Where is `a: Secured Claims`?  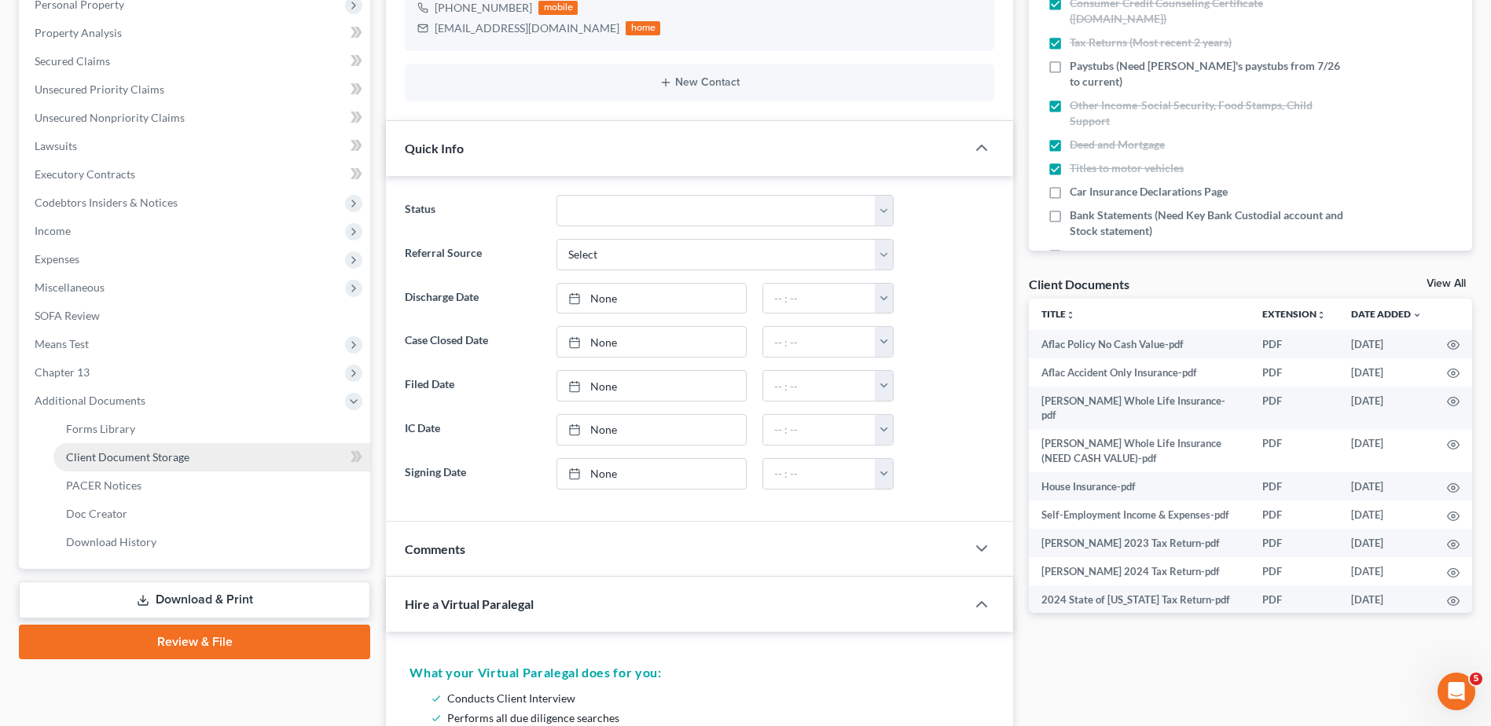
a: Secured Claims is located at coordinates (196, 61).